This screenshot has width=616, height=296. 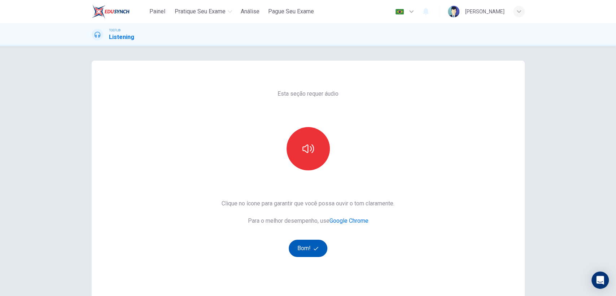 I want to click on button: Pratique seu exame, so click(x=203, y=12).